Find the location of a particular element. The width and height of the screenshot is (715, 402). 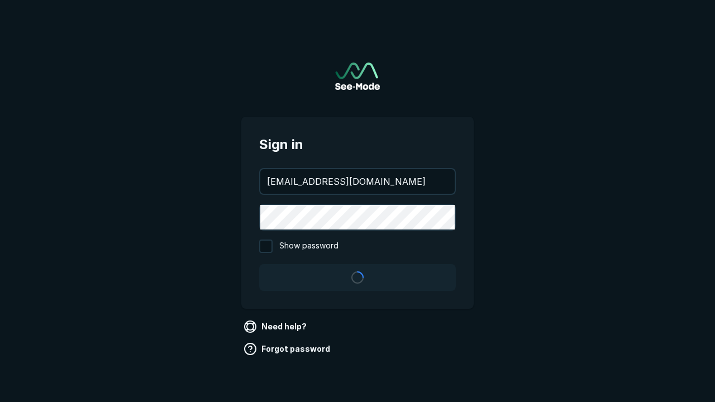

span: Show password is located at coordinates (309, 246).